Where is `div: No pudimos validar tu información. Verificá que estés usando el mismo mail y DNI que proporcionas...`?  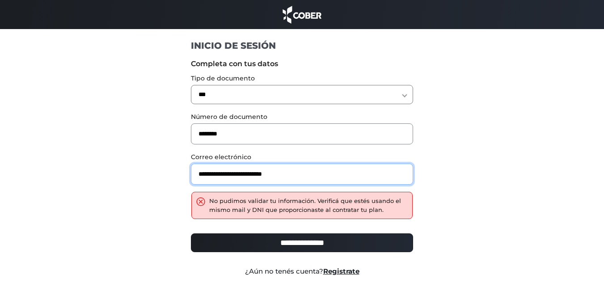 div: No pudimos validar tu información. Verificá que estés usando el mismo mail y DNI que proporcionas... is located at coordinates (308, 205).